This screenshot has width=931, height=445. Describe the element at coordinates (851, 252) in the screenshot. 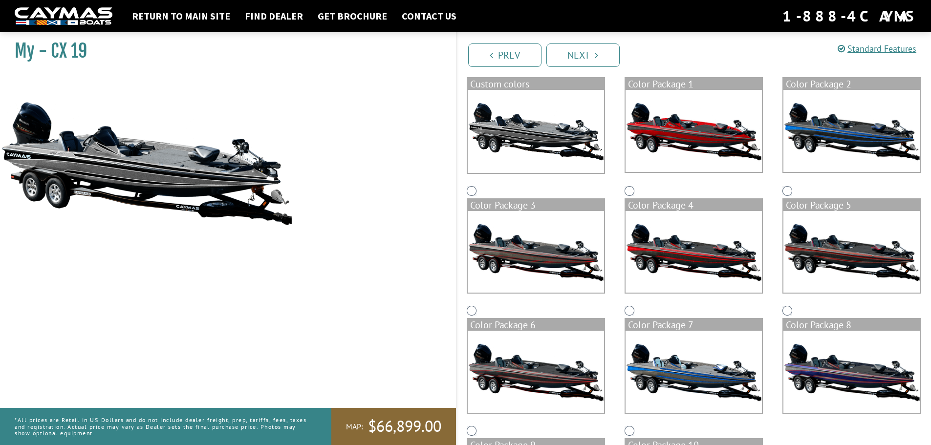

I see `img: color_package_306.png` at that location.